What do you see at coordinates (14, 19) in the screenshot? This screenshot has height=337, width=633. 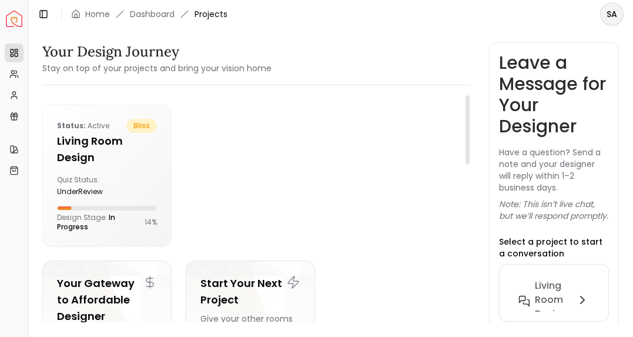 I see `a: Spacejoy` at bounding box center [14, 19].